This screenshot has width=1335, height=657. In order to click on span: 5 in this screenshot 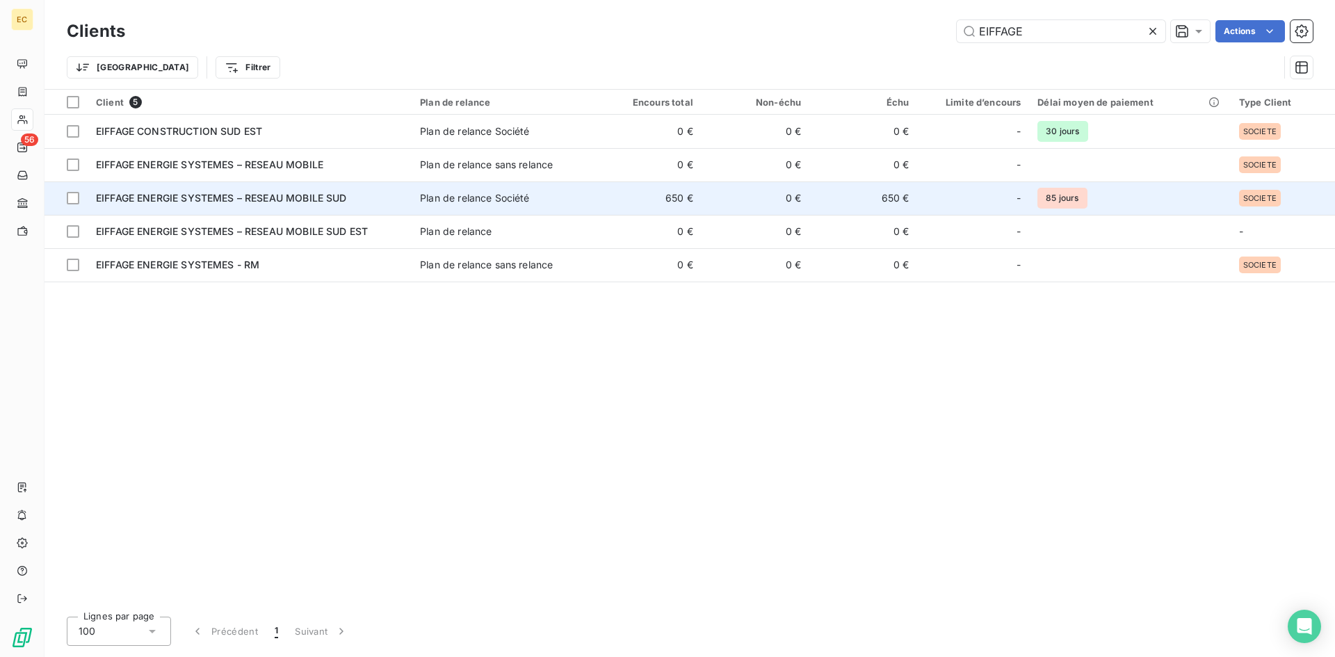, I will do `click(136, 102)`.